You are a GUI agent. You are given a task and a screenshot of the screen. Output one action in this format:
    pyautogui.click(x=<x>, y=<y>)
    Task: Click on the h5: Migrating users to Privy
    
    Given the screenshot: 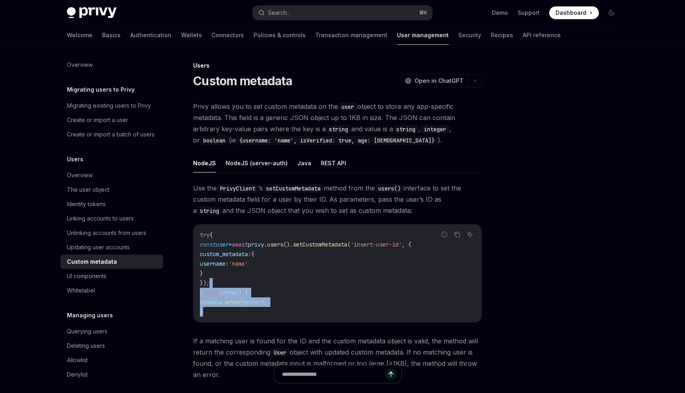 What is the action you would take?
    pyautogui.click(x=101, y=90)
    